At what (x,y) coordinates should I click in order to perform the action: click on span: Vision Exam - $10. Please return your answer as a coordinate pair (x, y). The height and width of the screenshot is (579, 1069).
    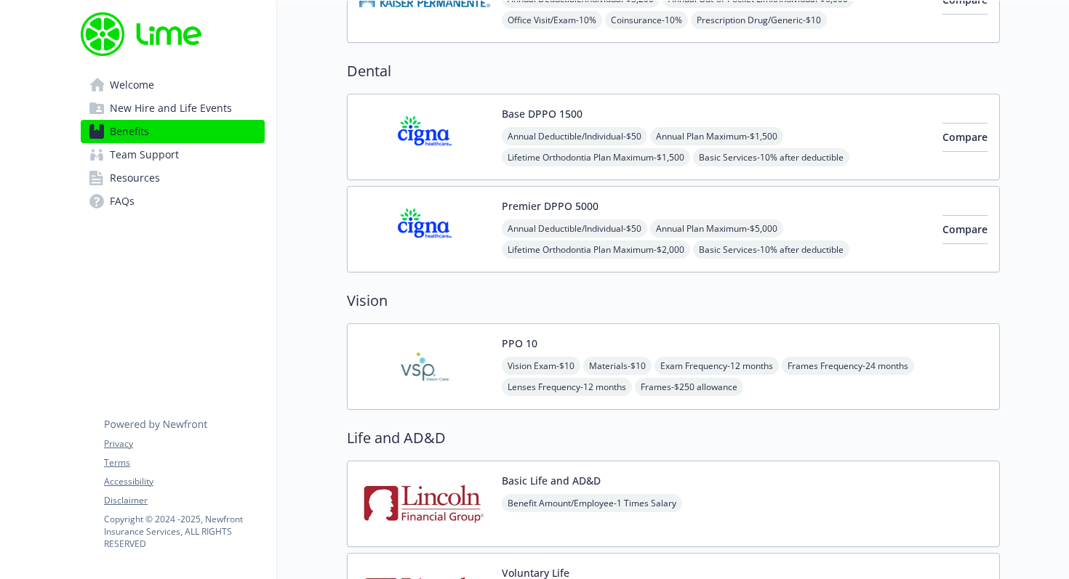
    Looking at the image, I should click on (541, 366).